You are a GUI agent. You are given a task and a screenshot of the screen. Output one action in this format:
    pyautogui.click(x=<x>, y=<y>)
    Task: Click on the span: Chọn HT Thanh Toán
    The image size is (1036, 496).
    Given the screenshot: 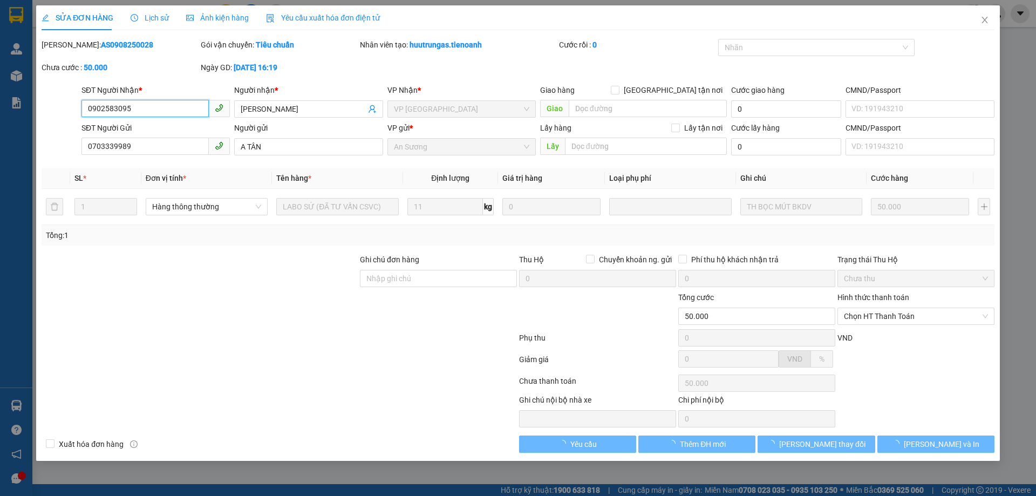 What is the action you would take?
    pyautogui.click(x=916, y=316)
    